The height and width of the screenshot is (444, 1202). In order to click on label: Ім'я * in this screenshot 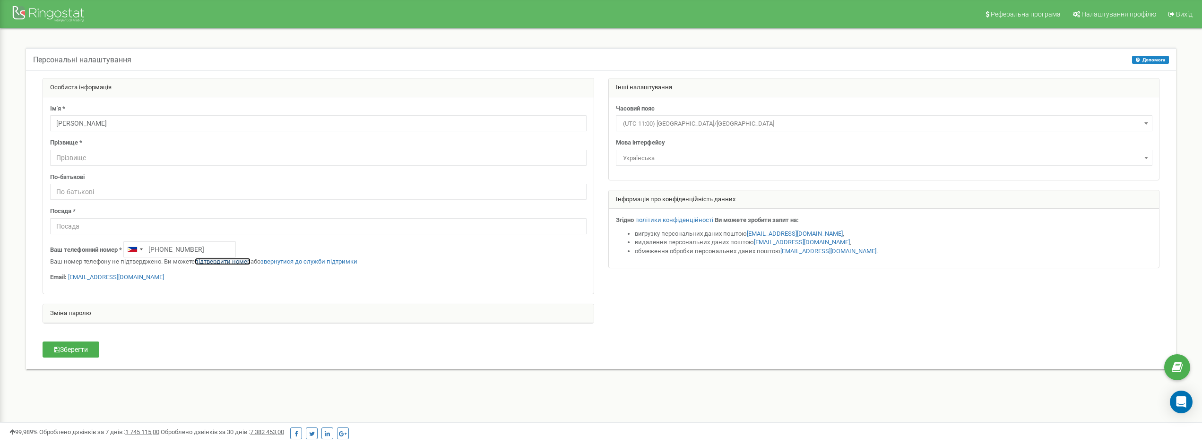, I will do `click(58, 109)`.